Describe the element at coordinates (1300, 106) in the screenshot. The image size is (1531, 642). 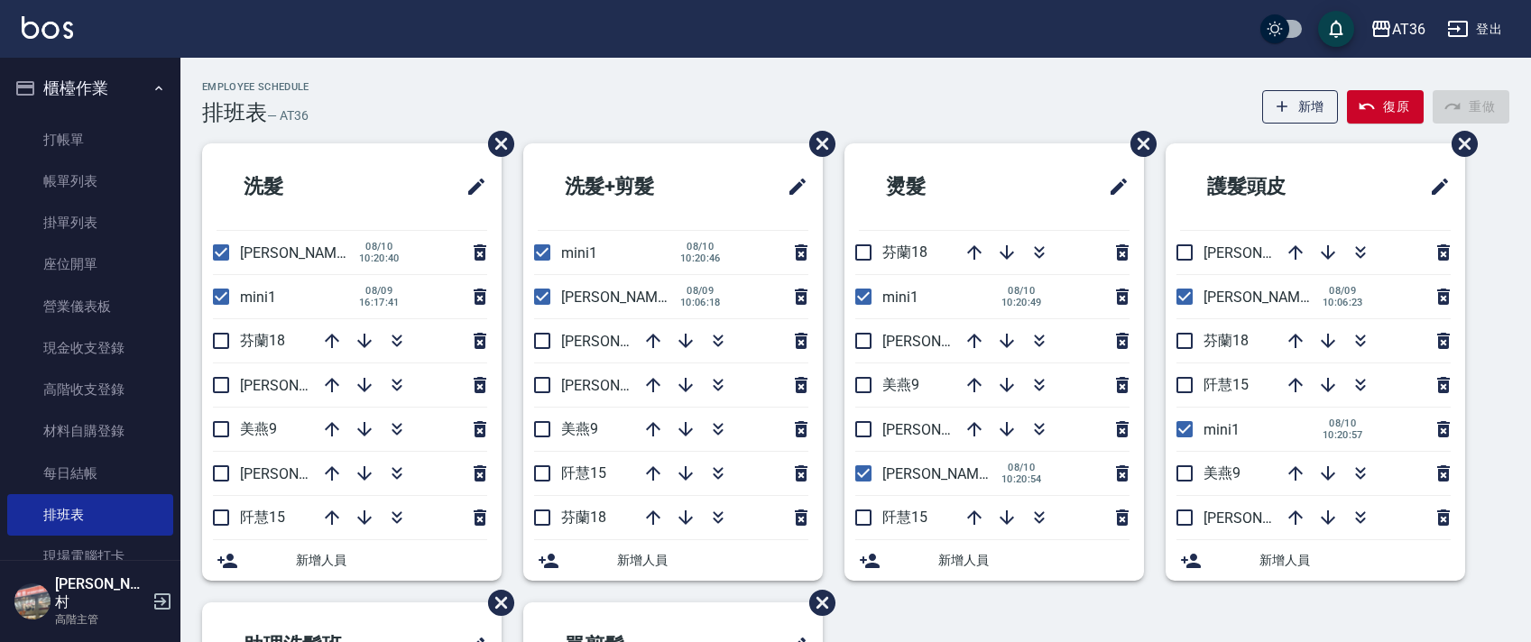
I see `button: 新增` at that location.